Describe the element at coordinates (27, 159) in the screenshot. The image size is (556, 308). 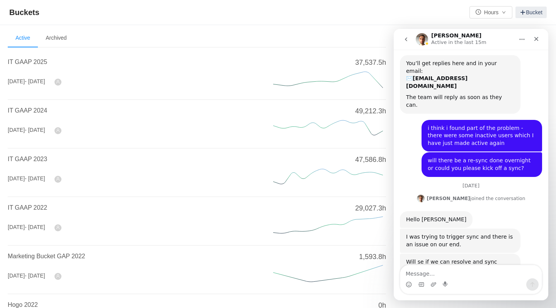
I see `span: IT GAAP 2023` at that location.